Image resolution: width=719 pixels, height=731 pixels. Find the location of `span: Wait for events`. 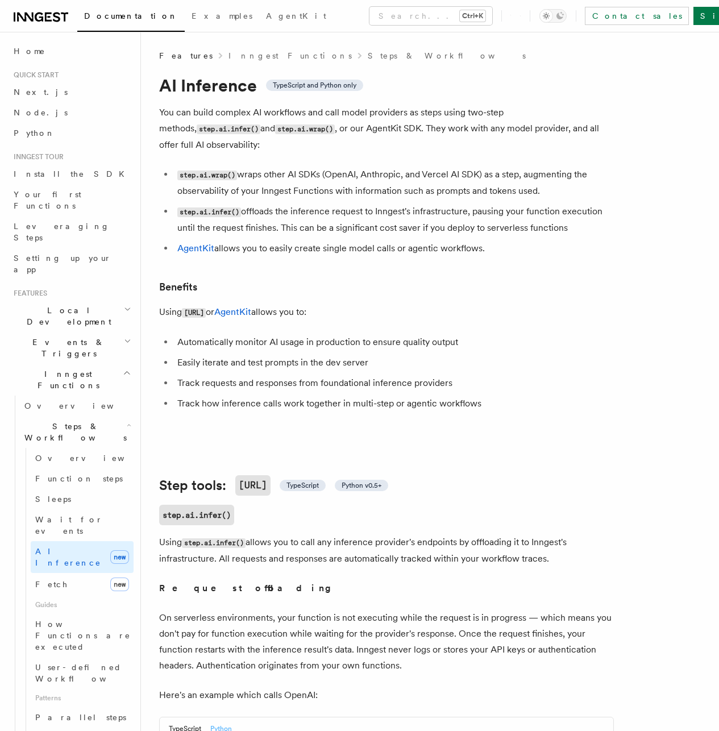

span: Wait for events is located at coordinates (69, 525).